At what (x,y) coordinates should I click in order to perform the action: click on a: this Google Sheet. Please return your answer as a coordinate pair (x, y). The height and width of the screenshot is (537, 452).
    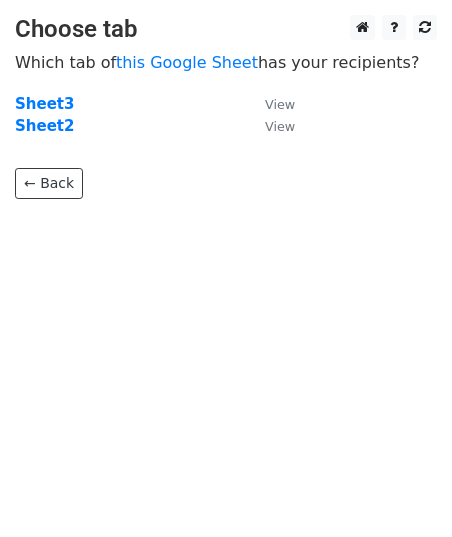
    Looking at the image, I should click on (187, 62).